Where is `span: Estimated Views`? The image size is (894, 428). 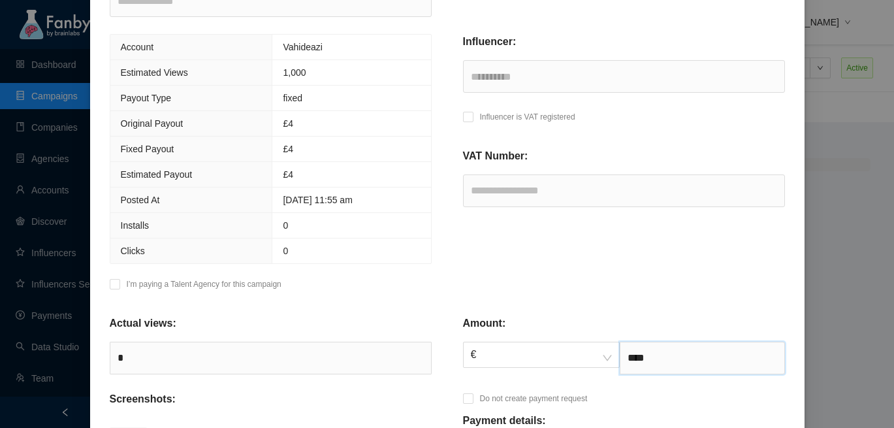
span: Estimated Views is located at coordinates (154, 73).